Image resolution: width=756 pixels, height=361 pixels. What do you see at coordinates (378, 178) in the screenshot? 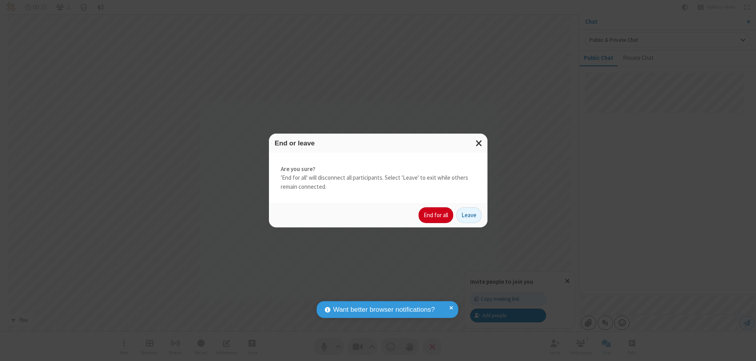
I see `div: 'End for all' will disconnect all participants. Select 'Leave' to exit while others remain connec...` at bounding box center [378, 178].